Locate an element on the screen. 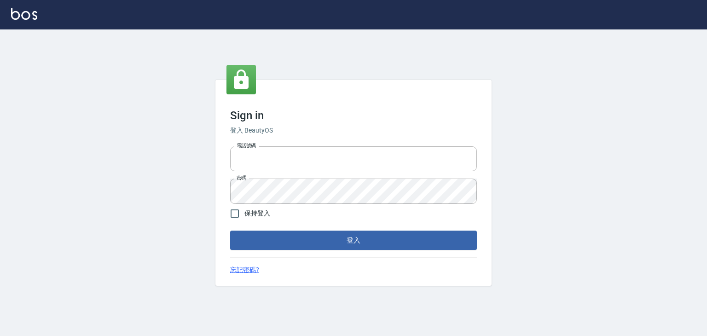 The width and height of the screenshot is (707, 336). h6: 登入 BeautyOS is located at coordinates (354, 130).